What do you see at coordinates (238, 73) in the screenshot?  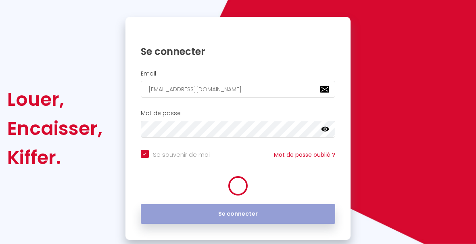 I see `h2: Email` at bounding box center [238, 73].